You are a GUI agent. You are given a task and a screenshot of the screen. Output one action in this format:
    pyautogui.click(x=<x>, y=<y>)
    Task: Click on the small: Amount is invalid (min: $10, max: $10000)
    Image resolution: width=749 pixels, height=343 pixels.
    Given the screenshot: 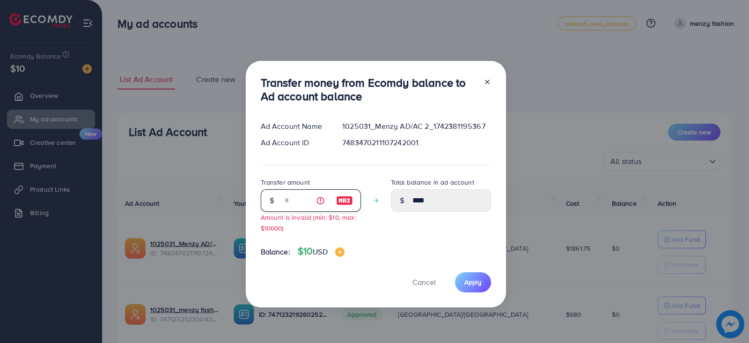 What is the action you would take?
    pyautogui.click(x=309, y=222)
    